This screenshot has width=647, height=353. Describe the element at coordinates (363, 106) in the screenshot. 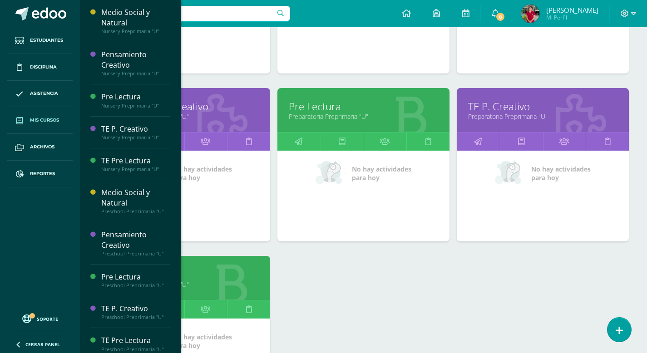

I see `a: Pre Lectura` at that location.